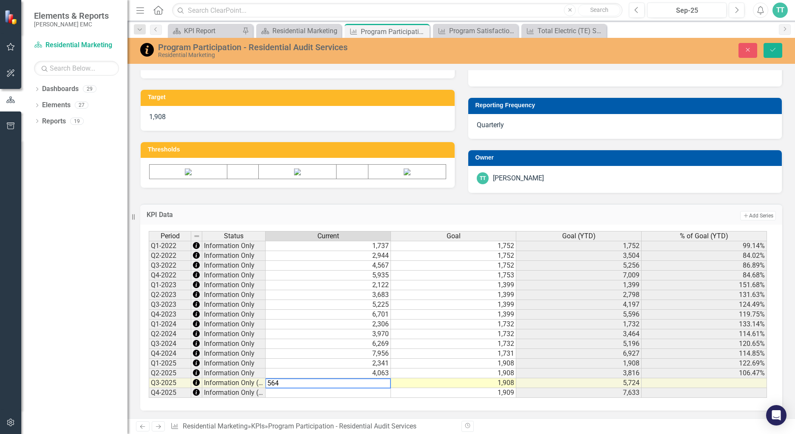 The width and height of the screenshot is (795, 434). I want to click on td: 5,256, so click(579, 265).